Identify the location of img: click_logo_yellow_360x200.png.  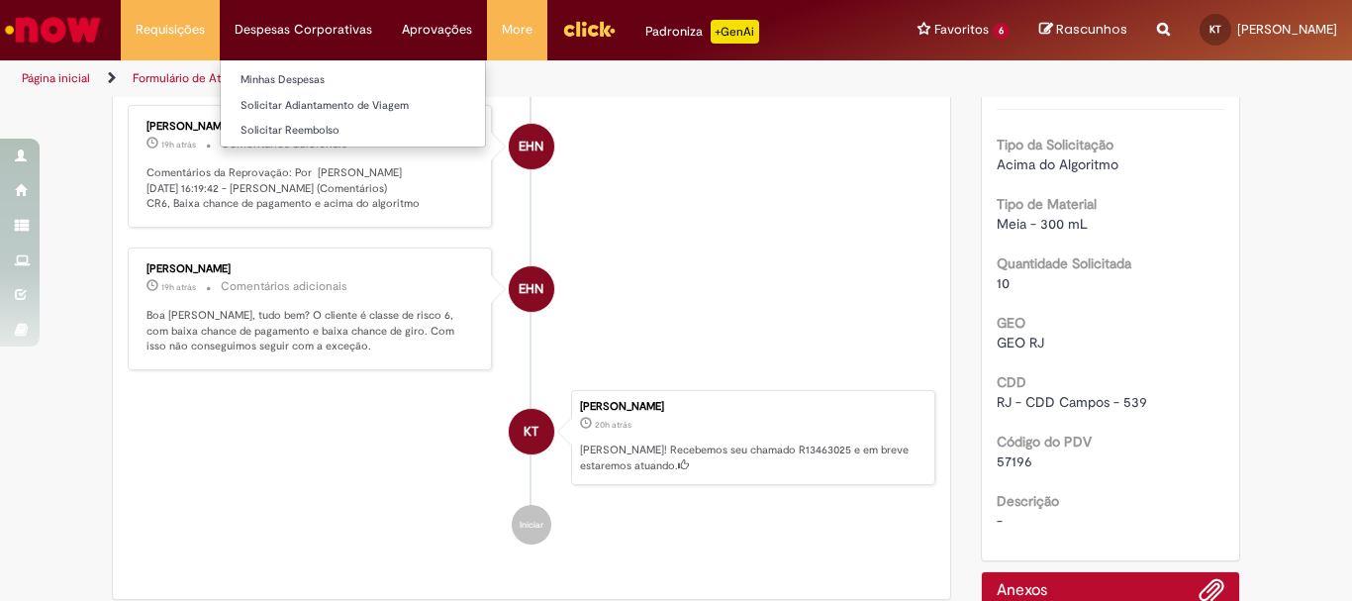
(589, 29).